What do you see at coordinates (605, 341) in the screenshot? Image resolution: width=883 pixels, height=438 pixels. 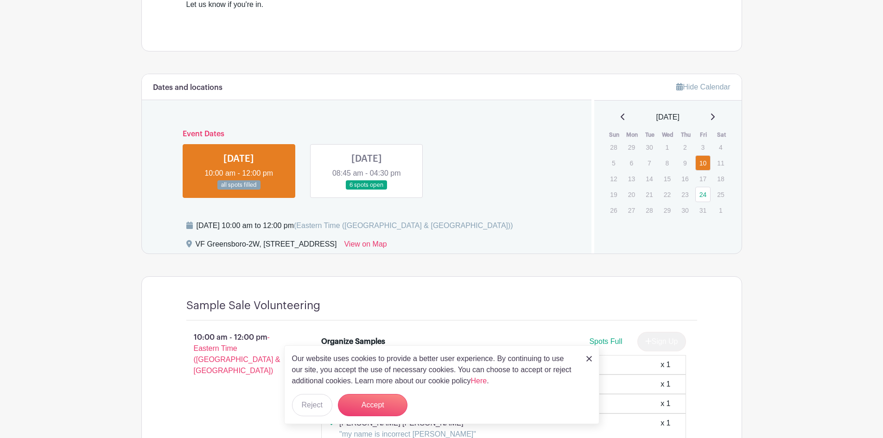 I see `span: Spots Full` at bounding box center [605, 341].